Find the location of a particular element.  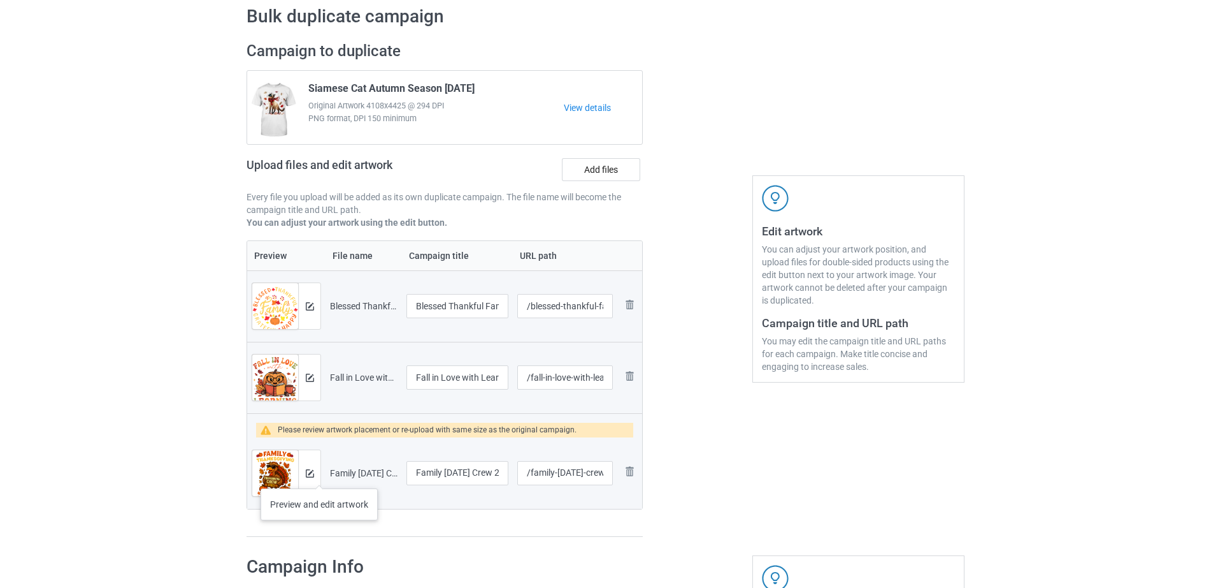

th: Preview is located at coordinates (286, 256).